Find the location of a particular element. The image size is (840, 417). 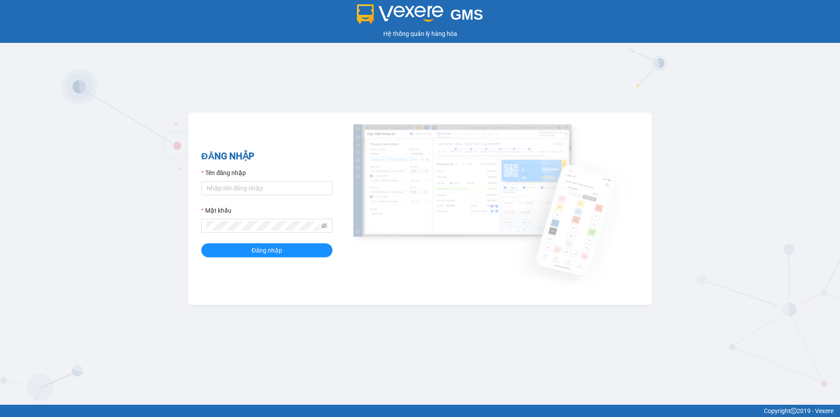

label: Tên đăng nhập is located at coordinates (224, 173).